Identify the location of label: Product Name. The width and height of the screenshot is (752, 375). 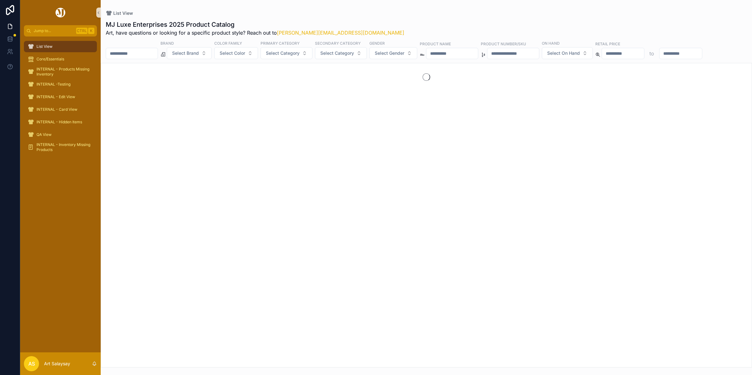
(435, 44).